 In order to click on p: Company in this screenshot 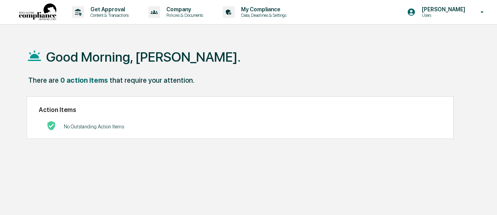, I will do `click(183, 9)`.